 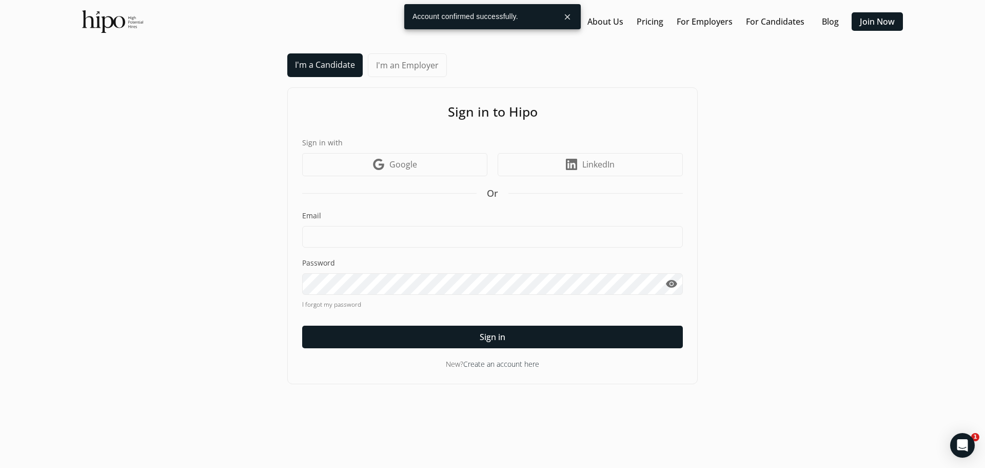 What do you see at coordinates (493, 193) in the screenshot?
I see `span: Or` at bounding box center [493, 193].